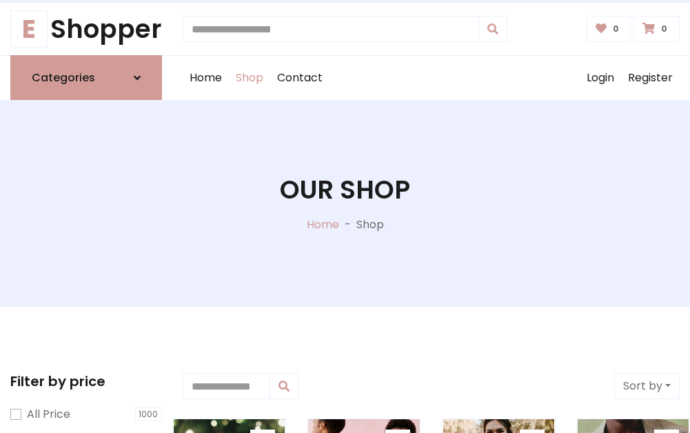  Describe the element at coordinates (86, 381) in the screenshot. I see `h5: Filter by price` at that location.